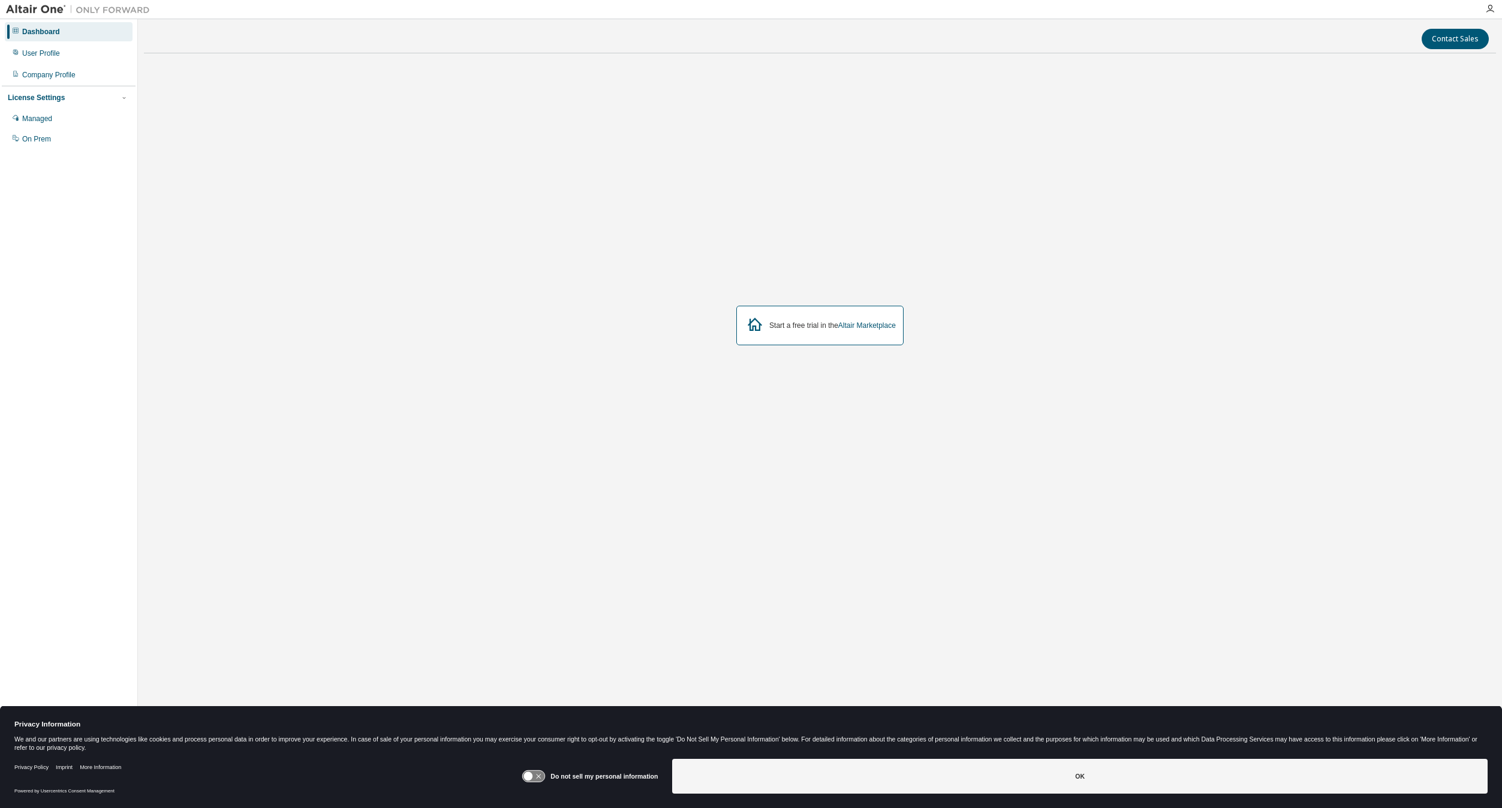 The image size is (1502, 808). What do you see at coordinates (41, 32) in the screenshot?
I see `div: Dashboard` at bounding box center [41, 32].